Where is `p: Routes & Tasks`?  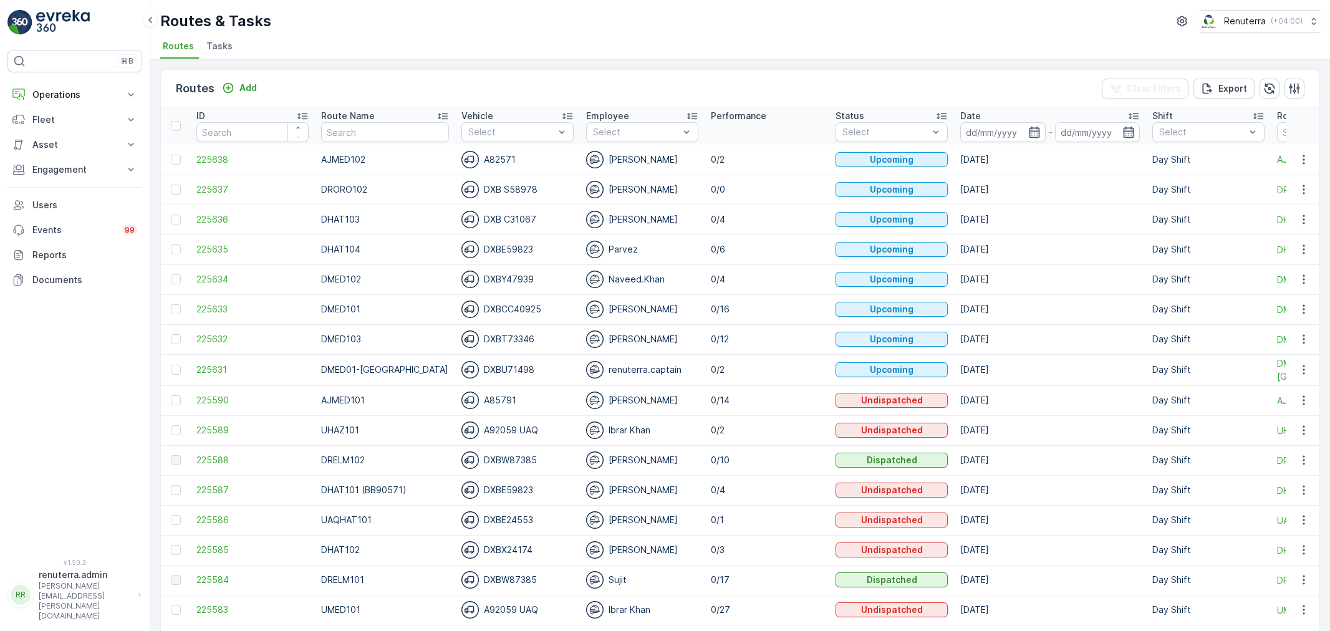 p: Routes & Tasks is located at coordinates (216, 21).